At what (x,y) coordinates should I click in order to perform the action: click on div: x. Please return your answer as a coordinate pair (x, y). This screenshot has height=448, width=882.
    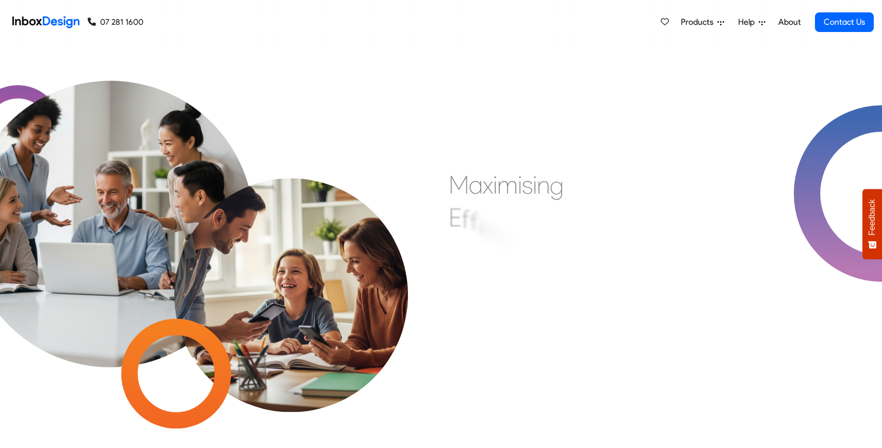
    Looking at the image, I should click on (488, 185).